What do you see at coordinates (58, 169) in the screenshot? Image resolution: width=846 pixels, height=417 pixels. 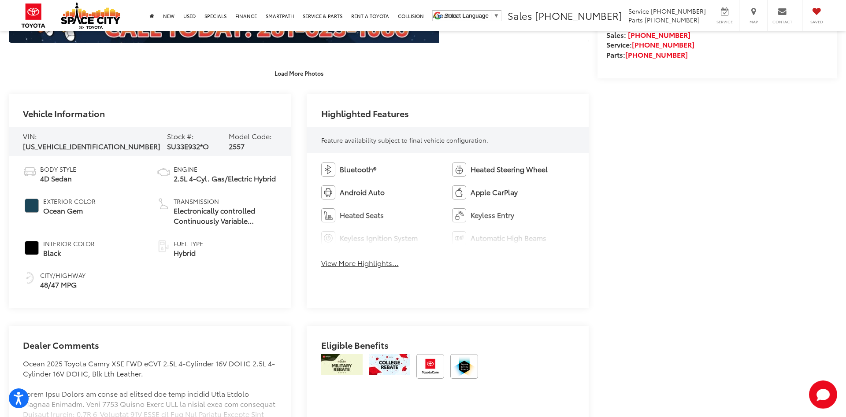 I see `span: Body Style` at bounding box center [58, 169].